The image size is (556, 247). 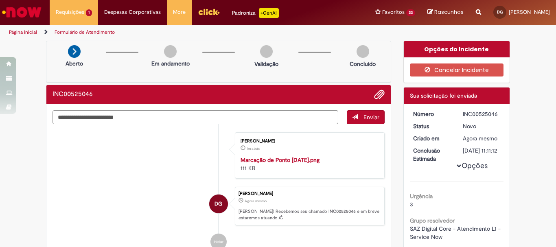 What do you see at coordinates (481, 126) in the screenshot?
I see `div: Novo` at bounding box center [481, 126].